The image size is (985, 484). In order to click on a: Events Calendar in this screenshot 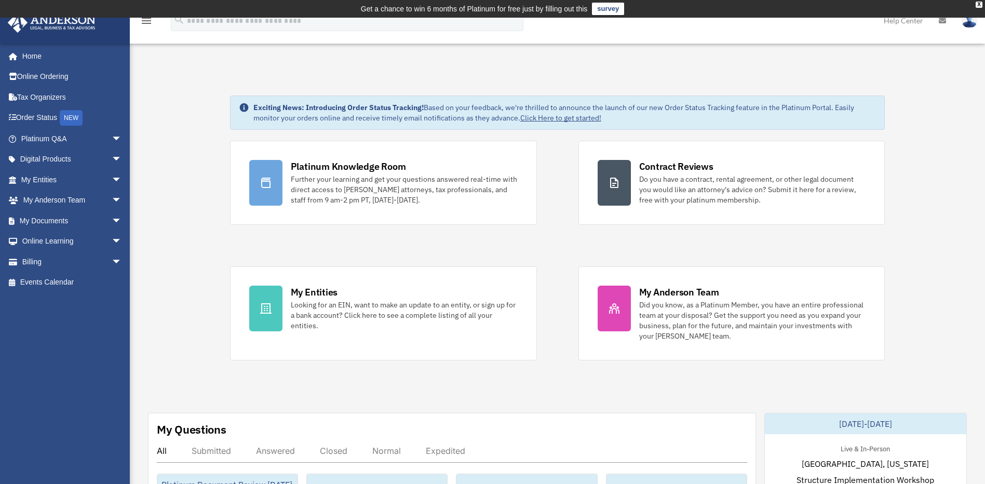, I will do `click(72, 282)`.